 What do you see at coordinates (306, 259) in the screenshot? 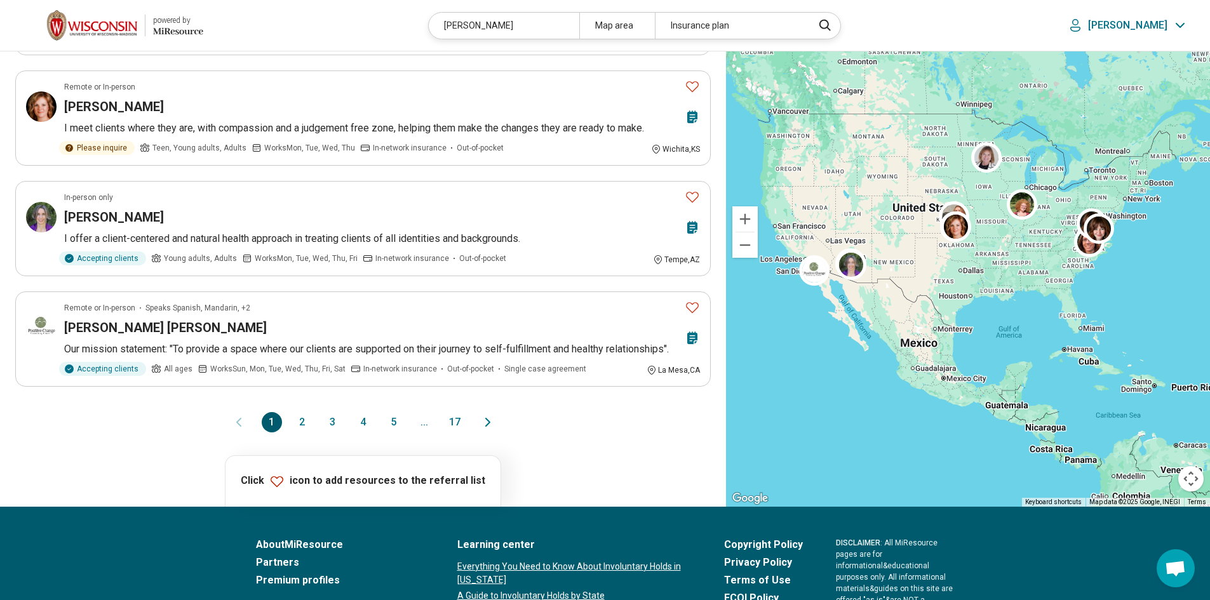
I see `span: Works Mon, Tue, Wed, Thu, Fri` at bounding box center [306, 259].